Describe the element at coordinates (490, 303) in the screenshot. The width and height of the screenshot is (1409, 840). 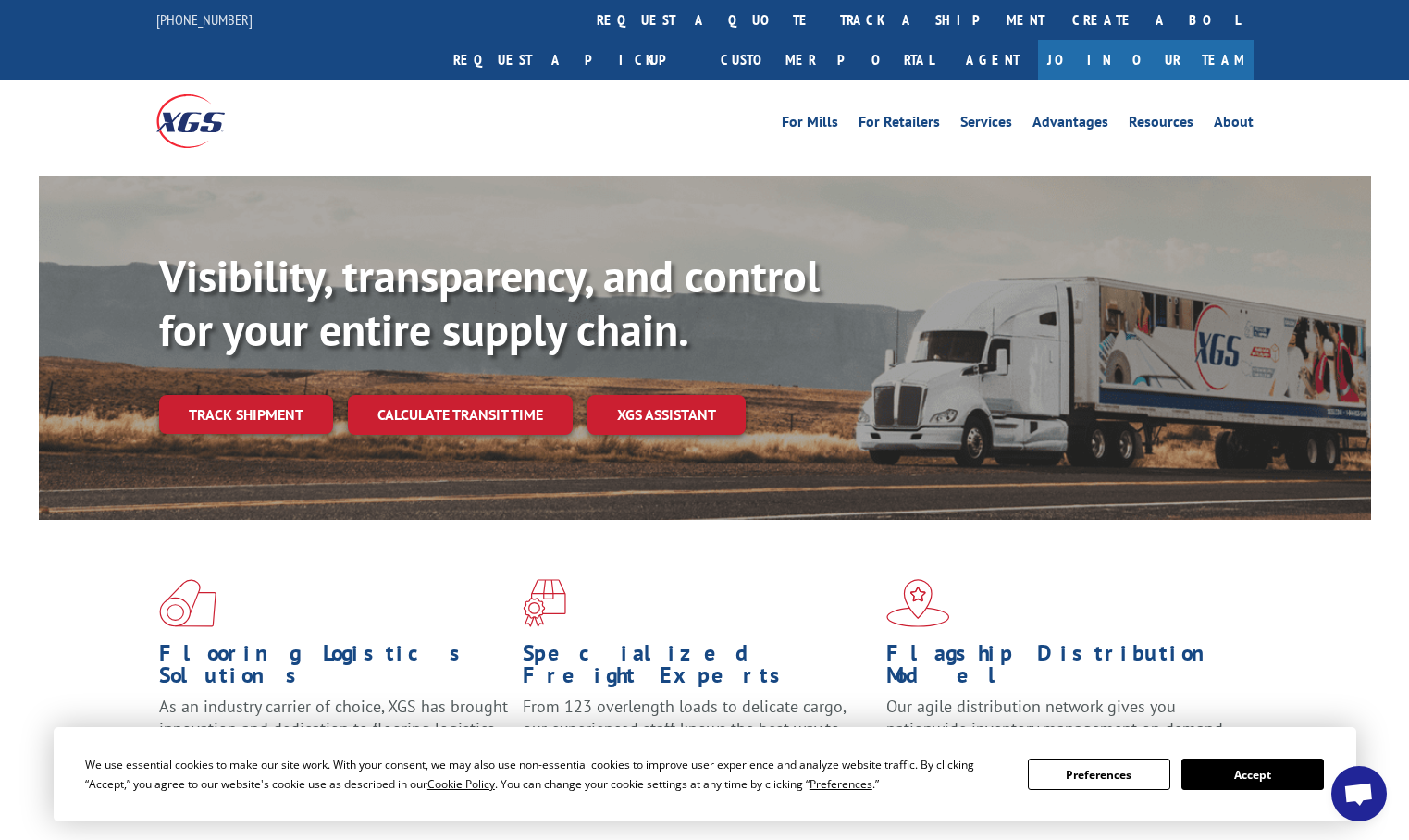
I see `b: Visibility, transparency, and control for your entire supply chain.` at that location.